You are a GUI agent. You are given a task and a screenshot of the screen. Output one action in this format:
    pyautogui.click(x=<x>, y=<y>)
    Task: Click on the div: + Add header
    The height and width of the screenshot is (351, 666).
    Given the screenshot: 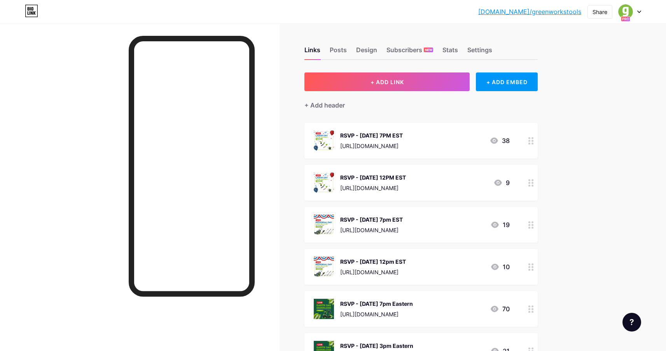 What is the action you would take?
    pyautogui.click(x=325, y=105)
    